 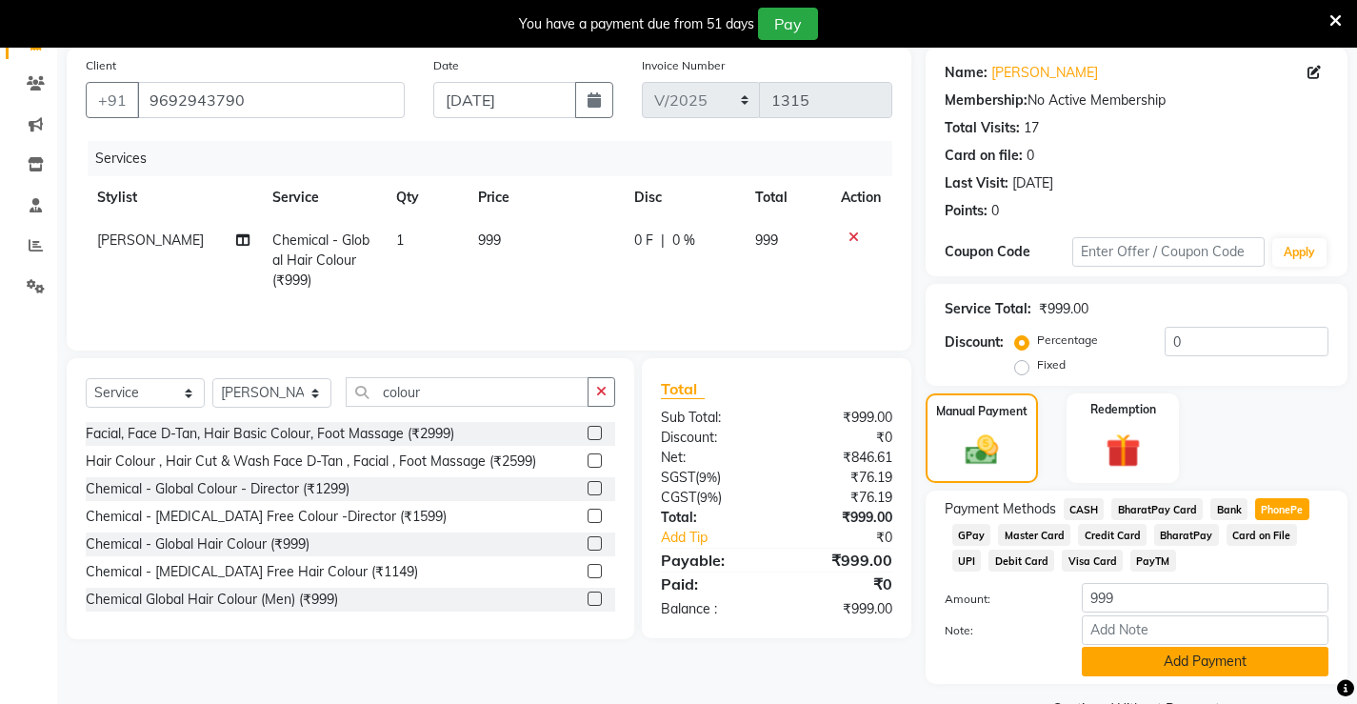 I want to click on button: Apply, so click(x=1299, y=252).